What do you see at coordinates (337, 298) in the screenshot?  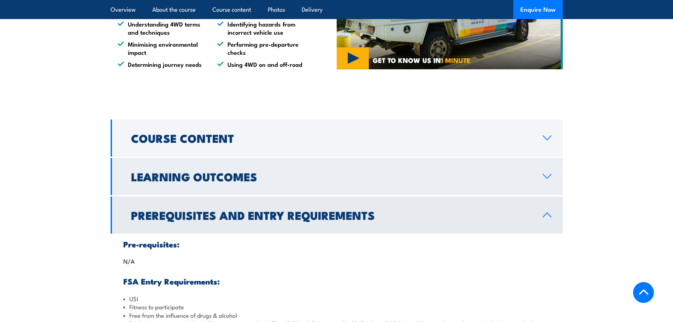 I see `li: USI` at bounding box center [337, 298].